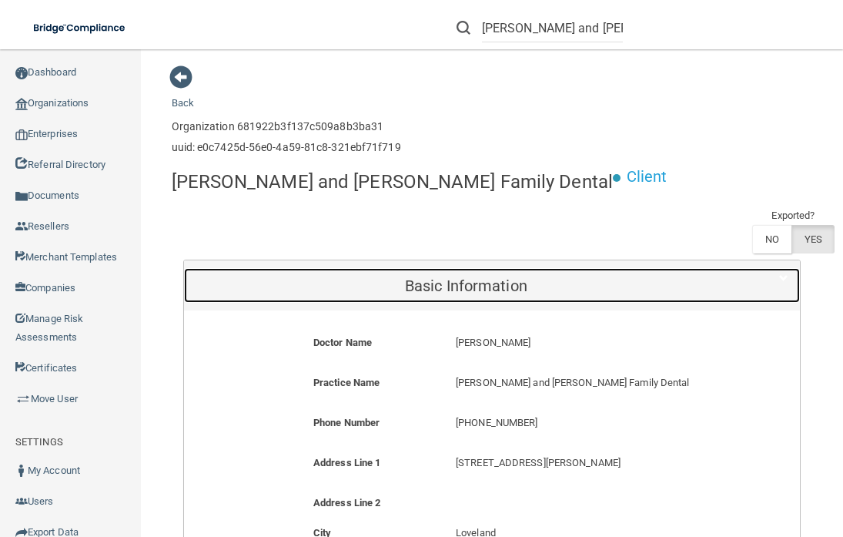 The width and height of the screenshot is (843, 537). I want to click on a: Back, so click(182, 93).